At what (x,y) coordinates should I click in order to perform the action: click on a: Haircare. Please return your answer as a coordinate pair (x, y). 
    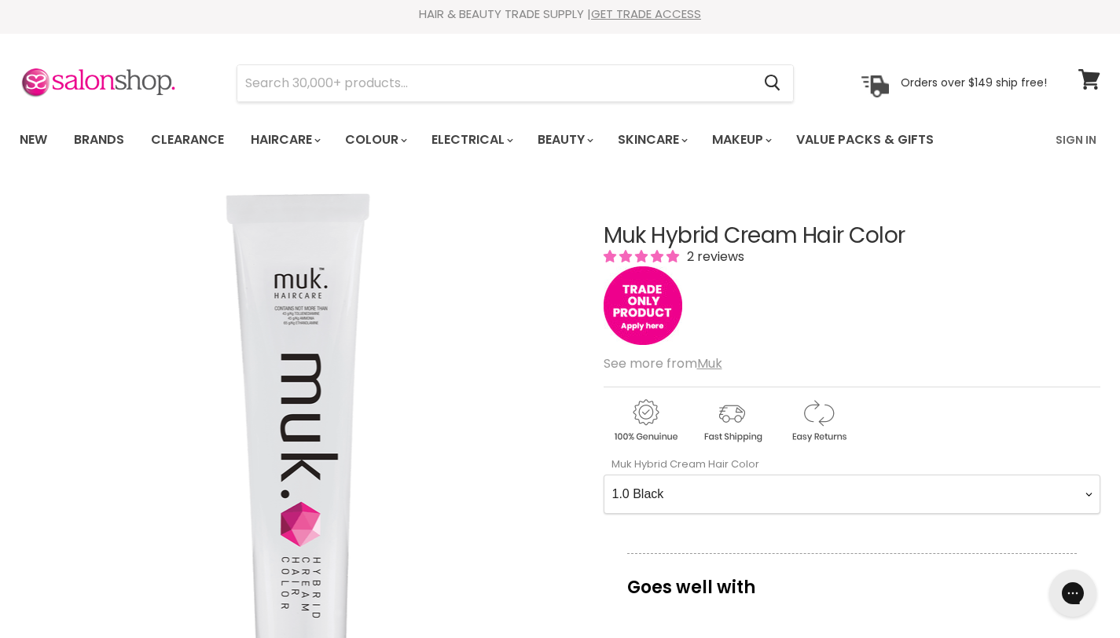
    Looking at the image, I should click on (285, 140).